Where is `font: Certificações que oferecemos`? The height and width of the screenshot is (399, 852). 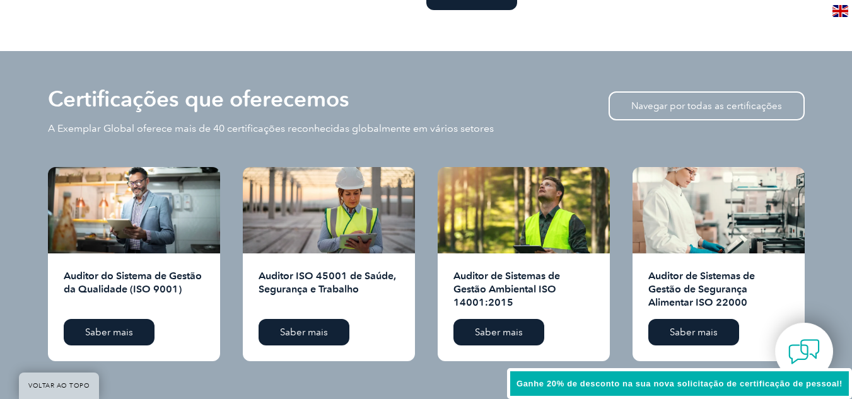 font: Certificações que oferecemos is located at coordinates (199, 99).